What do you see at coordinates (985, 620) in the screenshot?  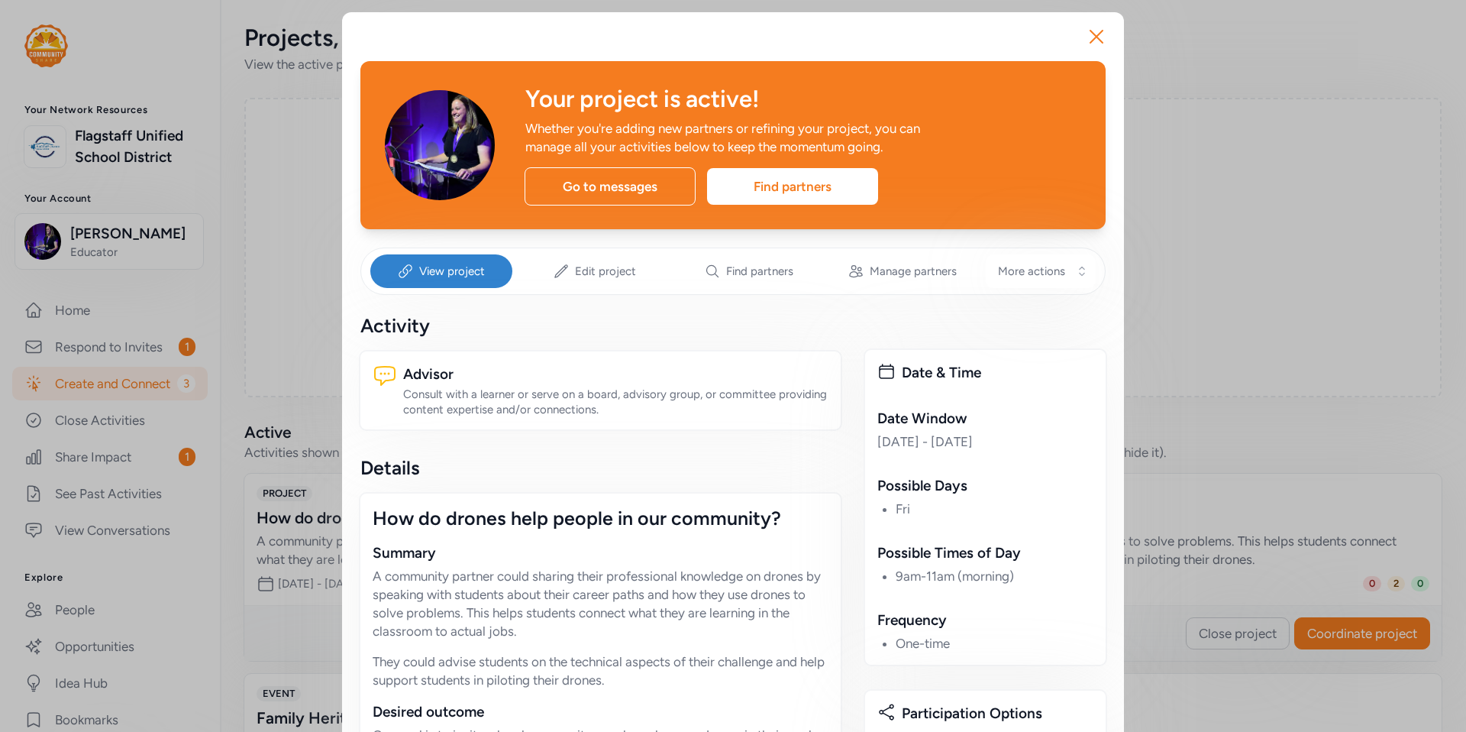 I see `div: Frequency` at bounding box center [985, 620].